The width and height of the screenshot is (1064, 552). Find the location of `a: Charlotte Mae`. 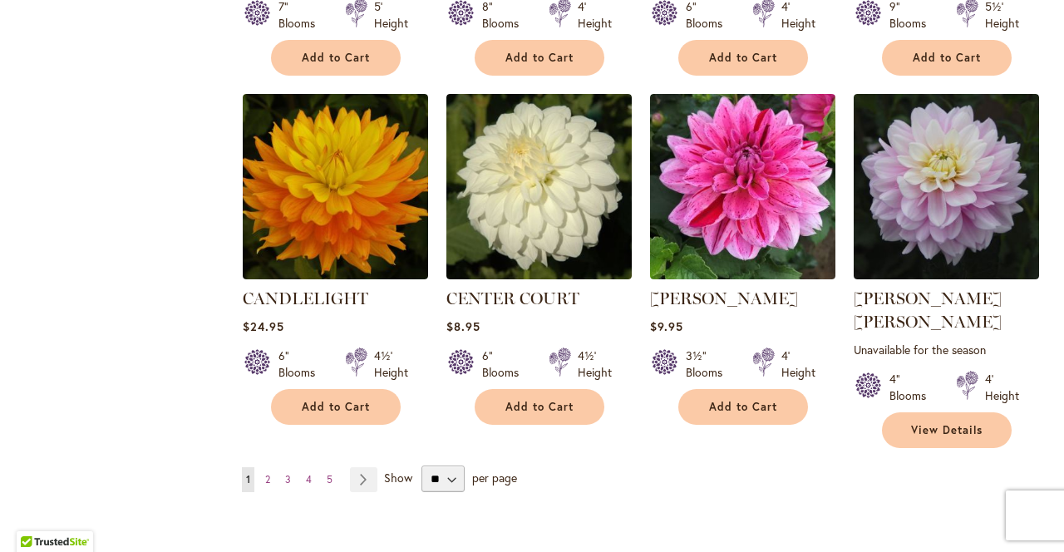

a: Charlotte Mae is located at coordinates (946, 274).